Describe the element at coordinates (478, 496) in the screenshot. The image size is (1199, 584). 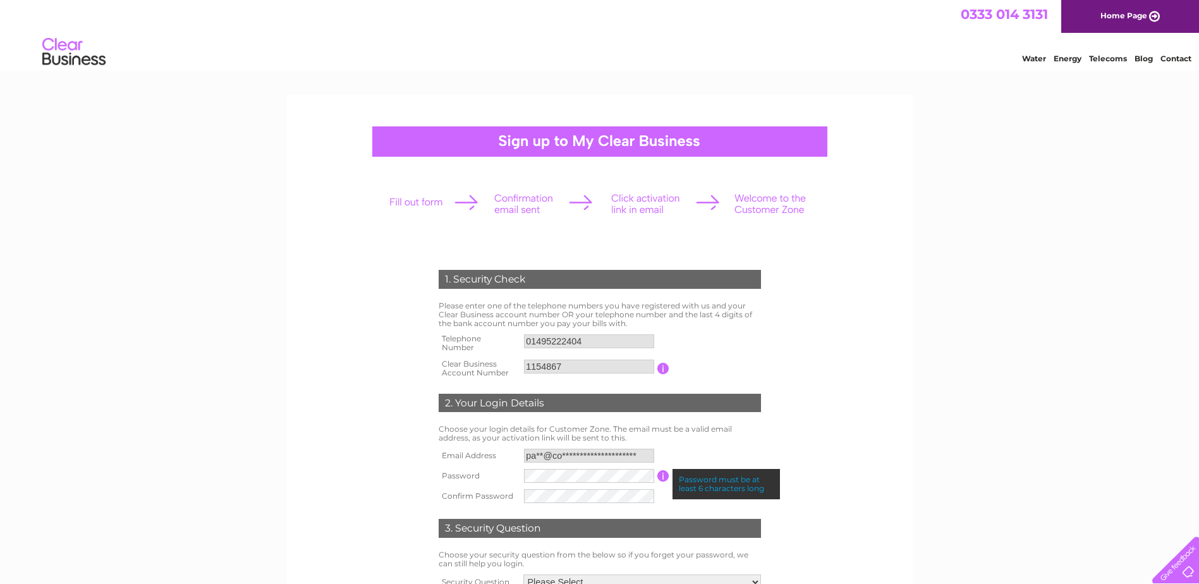
I see `th: Confirm Password` at that location.